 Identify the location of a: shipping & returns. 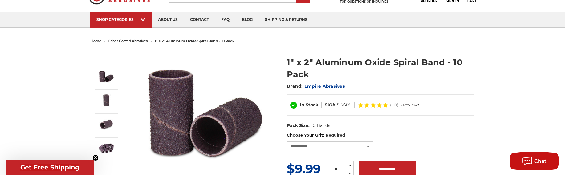
(286, 20).